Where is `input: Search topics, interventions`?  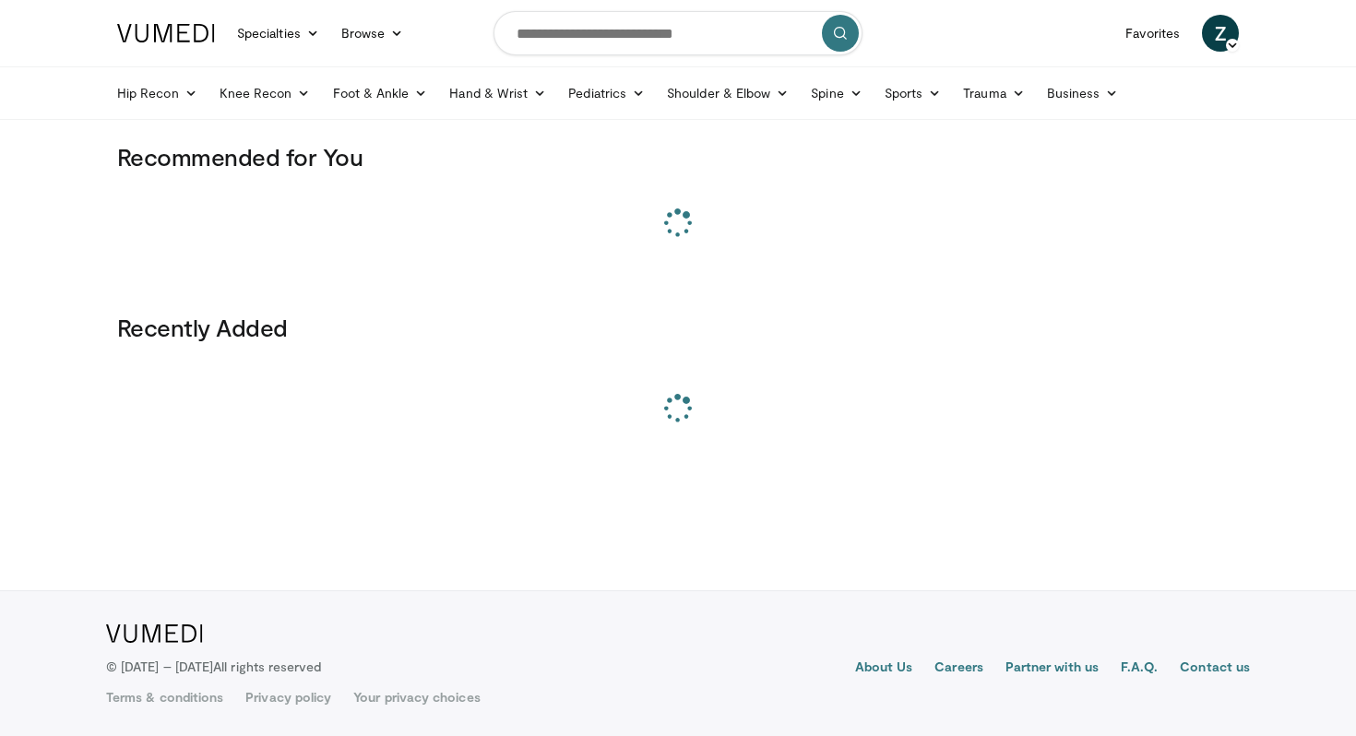
input: Search topics, interventions is located at coordinates (678, 33).